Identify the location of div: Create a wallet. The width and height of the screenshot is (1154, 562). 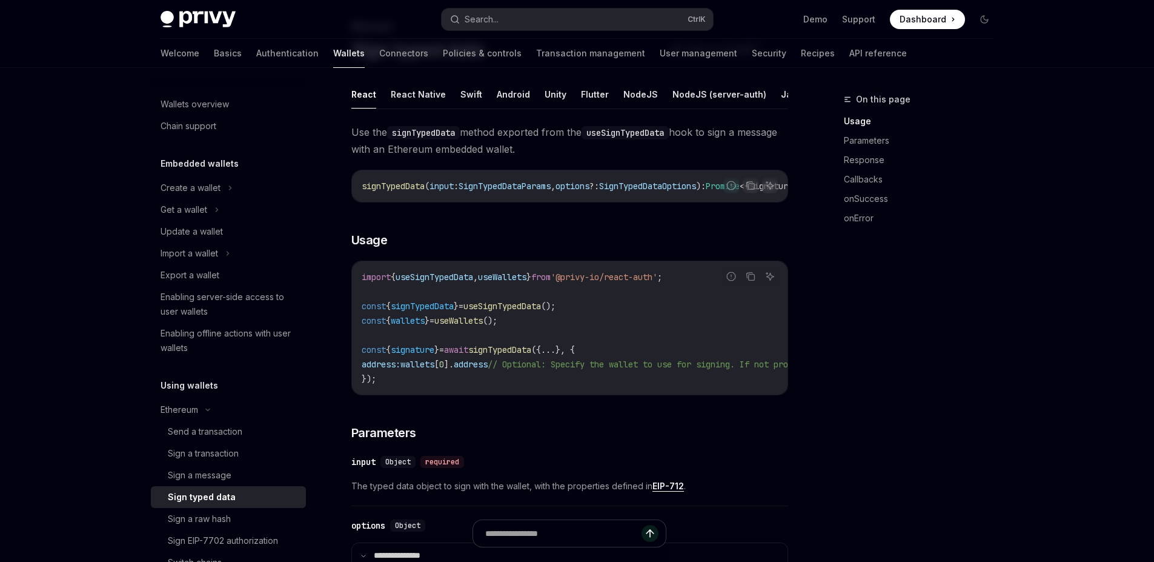
(190, 188).